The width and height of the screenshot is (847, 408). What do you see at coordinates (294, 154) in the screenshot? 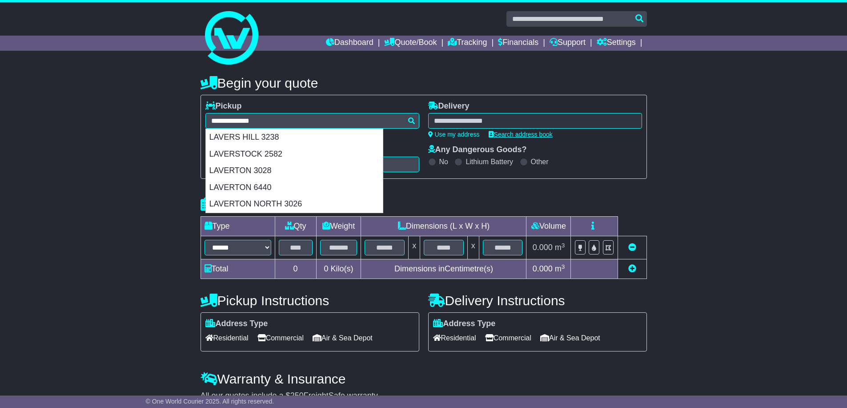
I see `div: LAVERSTOCK 2582` at bounding box center [294, 154].